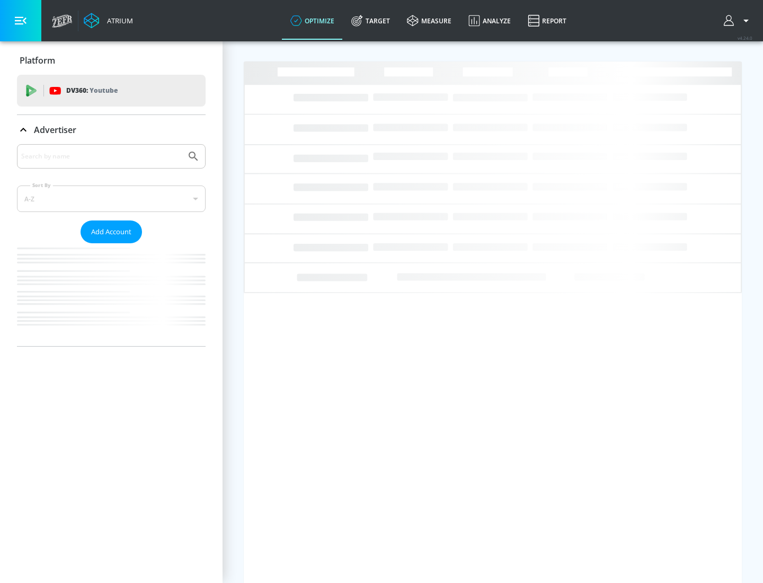 The image size is (763, 583). Describe the element at coordinates (55, 130) in the screenshot. I see `p: Advertiser` at that location.